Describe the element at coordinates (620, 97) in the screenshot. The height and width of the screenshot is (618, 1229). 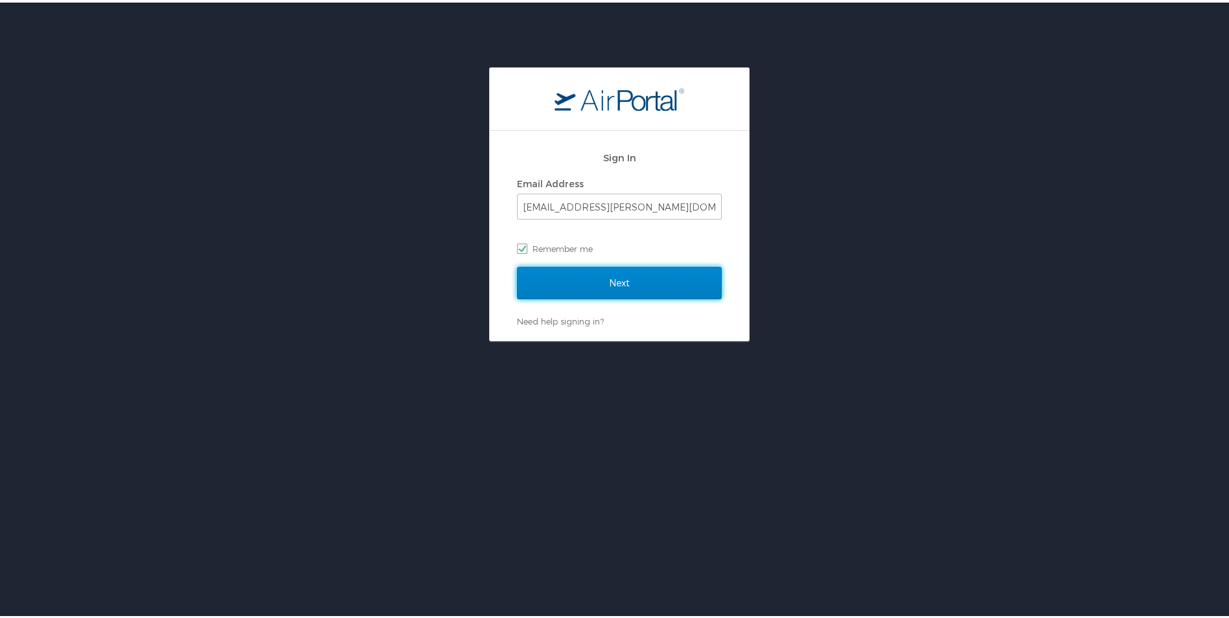
I see `img: logo` at that location.